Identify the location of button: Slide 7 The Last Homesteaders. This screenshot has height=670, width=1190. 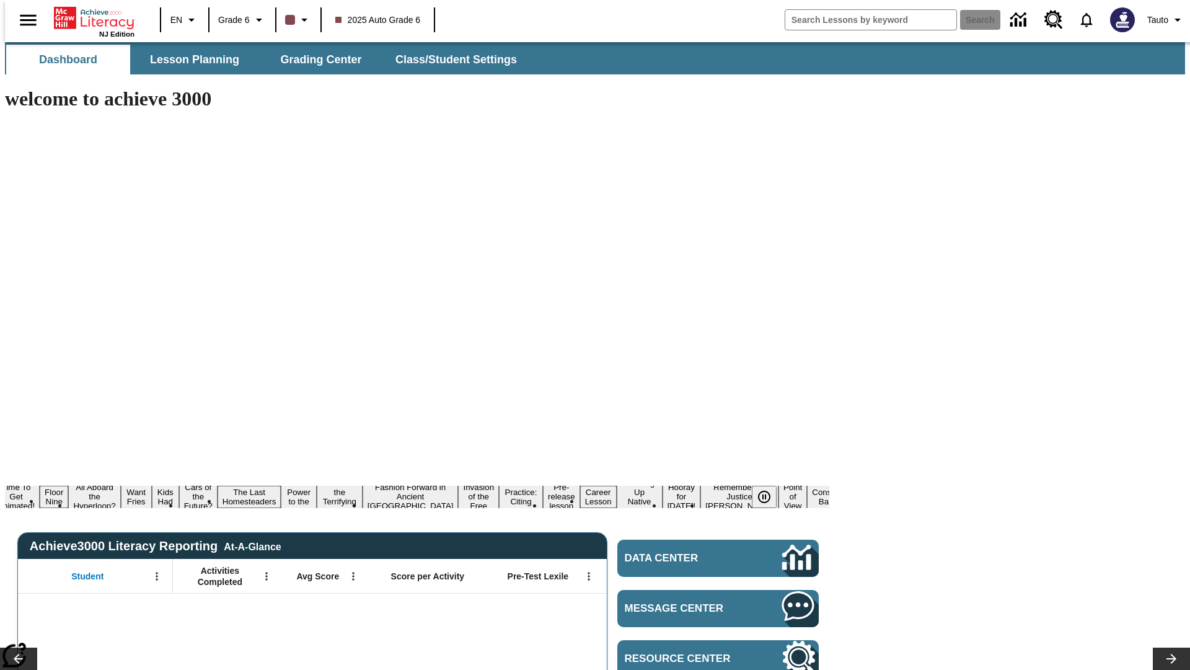
(249, 497).